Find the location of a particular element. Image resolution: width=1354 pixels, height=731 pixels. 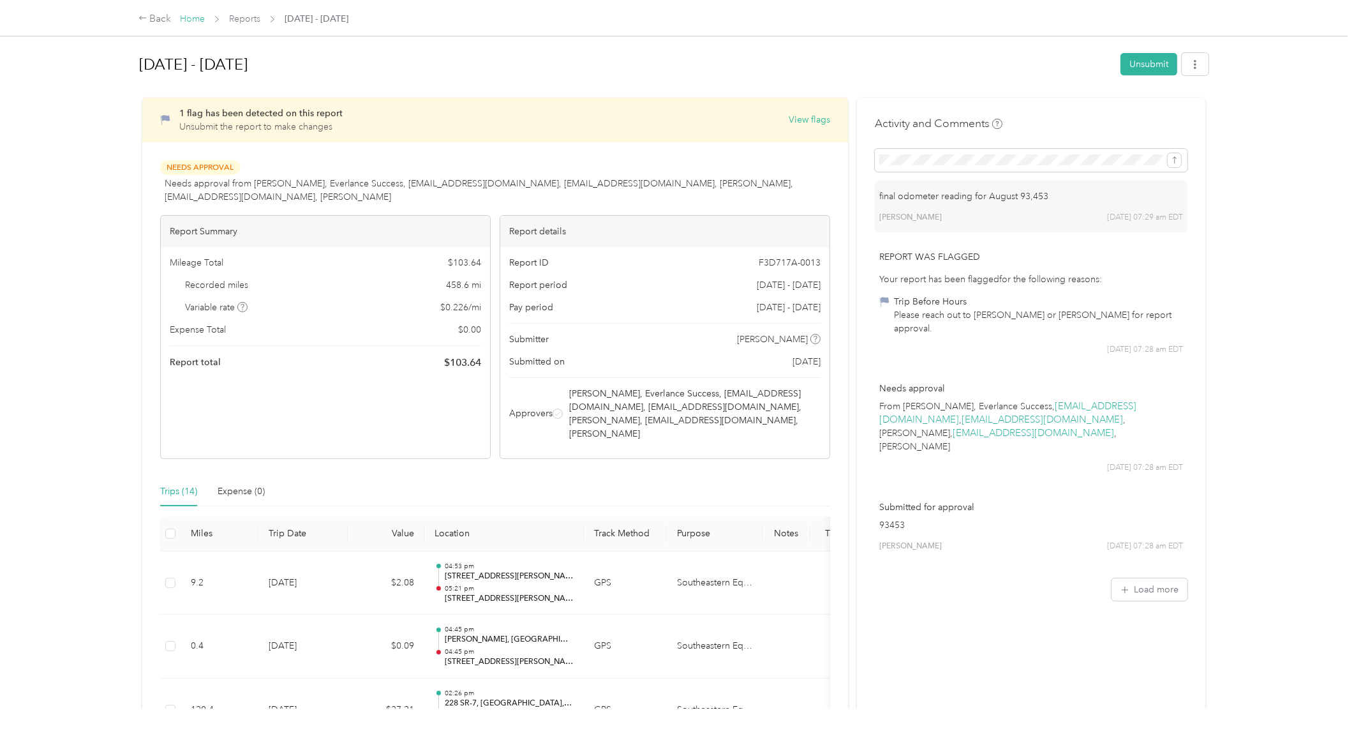

span: $ 0.226 / mi is located at coordinates (461, 307).